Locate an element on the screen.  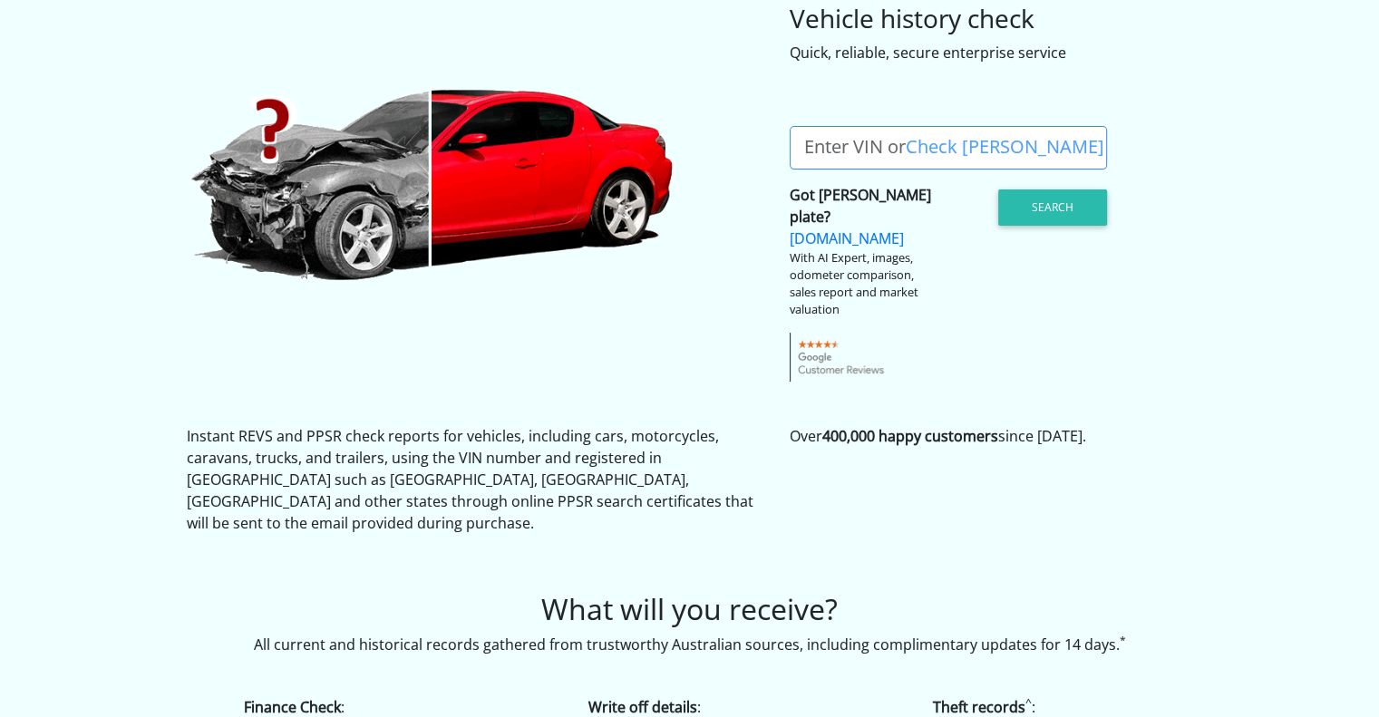
p: All current and historical records gathered from trustworthy Australian sources, including compli... is located at coordinates (689, 645).